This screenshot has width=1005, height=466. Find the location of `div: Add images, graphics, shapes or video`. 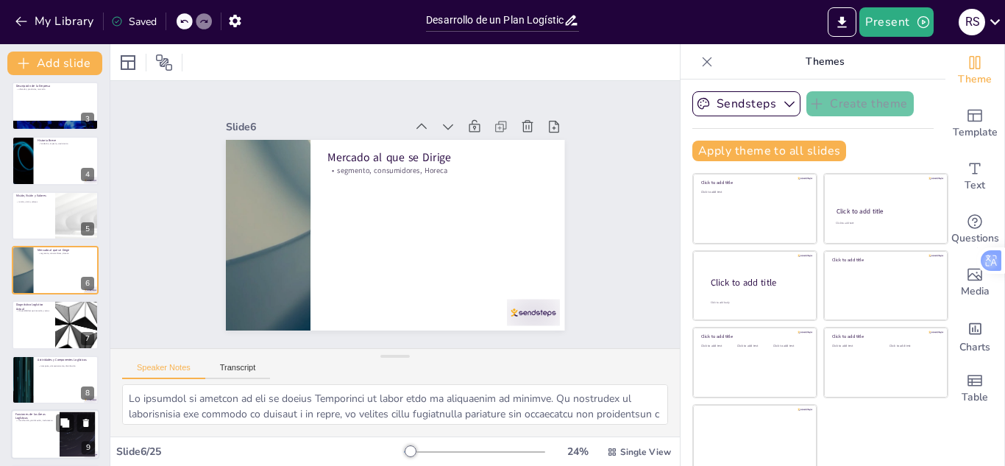

div: Add images, graphics, shapes or video is located at coordinates (974, 282).